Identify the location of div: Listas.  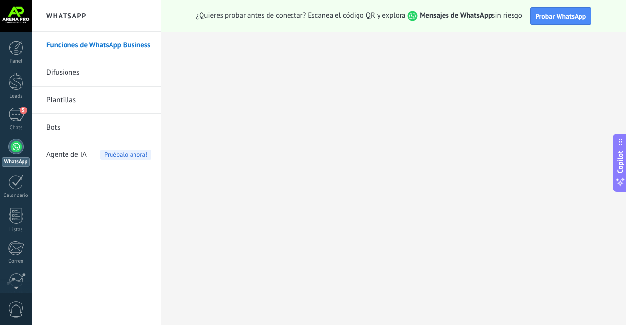
(16, 230).